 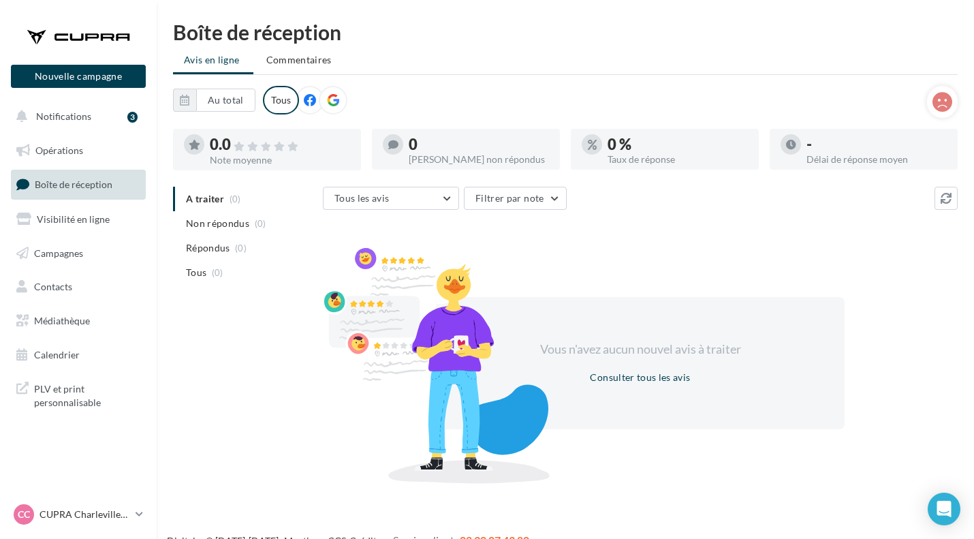 I want to click on div: 0 %, so click(x=678, y=144).